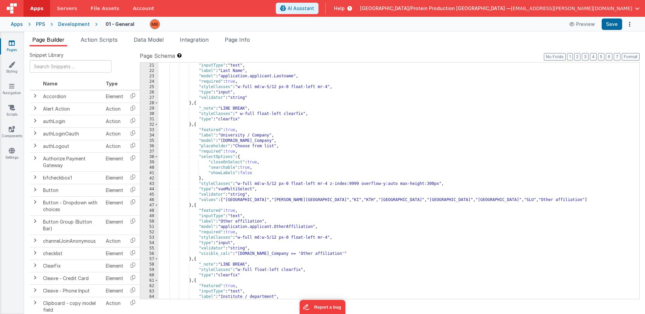  Describe the element at coordinates (48, 40) in the screenshot. I see `span: Page Builder` at that location.